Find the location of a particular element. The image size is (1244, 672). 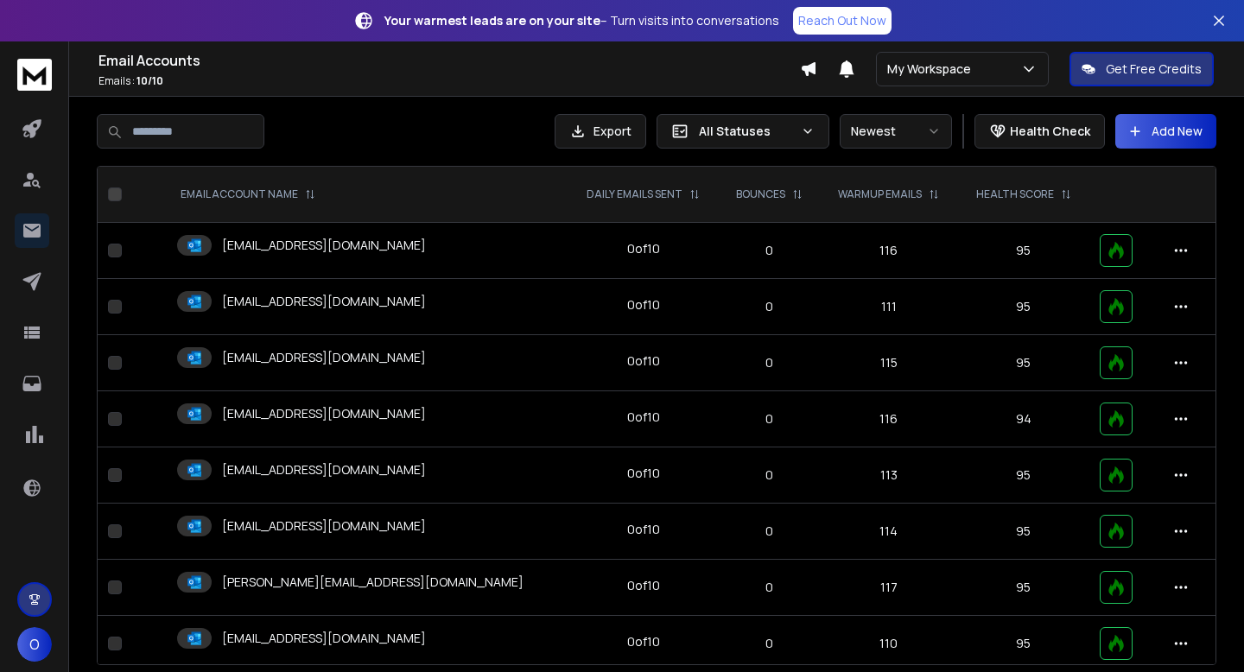

a: Reach Out Now is located at coordinates (842, 21).